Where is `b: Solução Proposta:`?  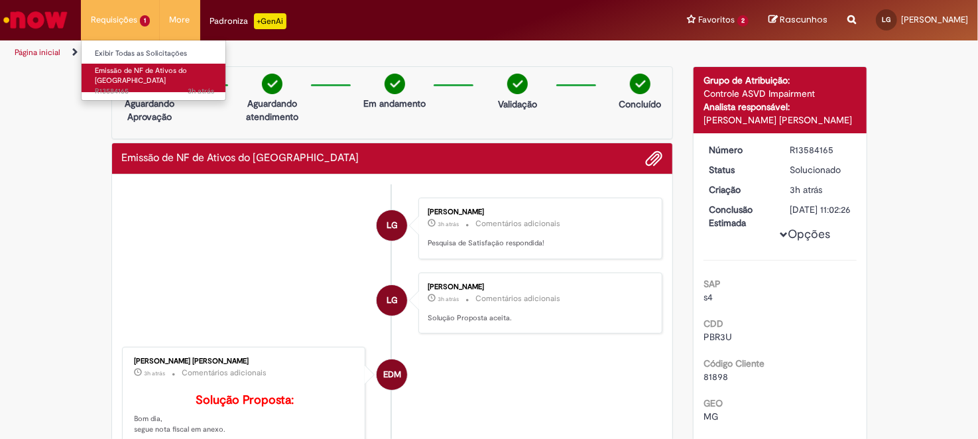 b: Solução Proposta: is located at coordinates (245, 400).